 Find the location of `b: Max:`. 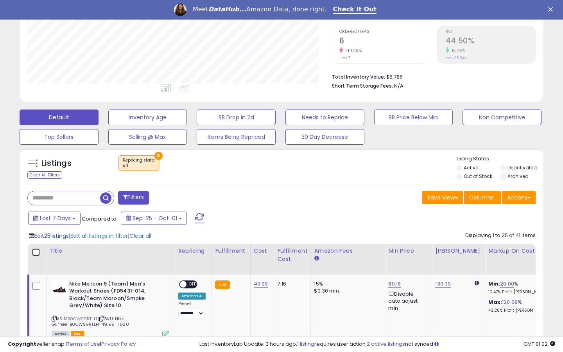

b: Max: is located at coordinates (495, 302).